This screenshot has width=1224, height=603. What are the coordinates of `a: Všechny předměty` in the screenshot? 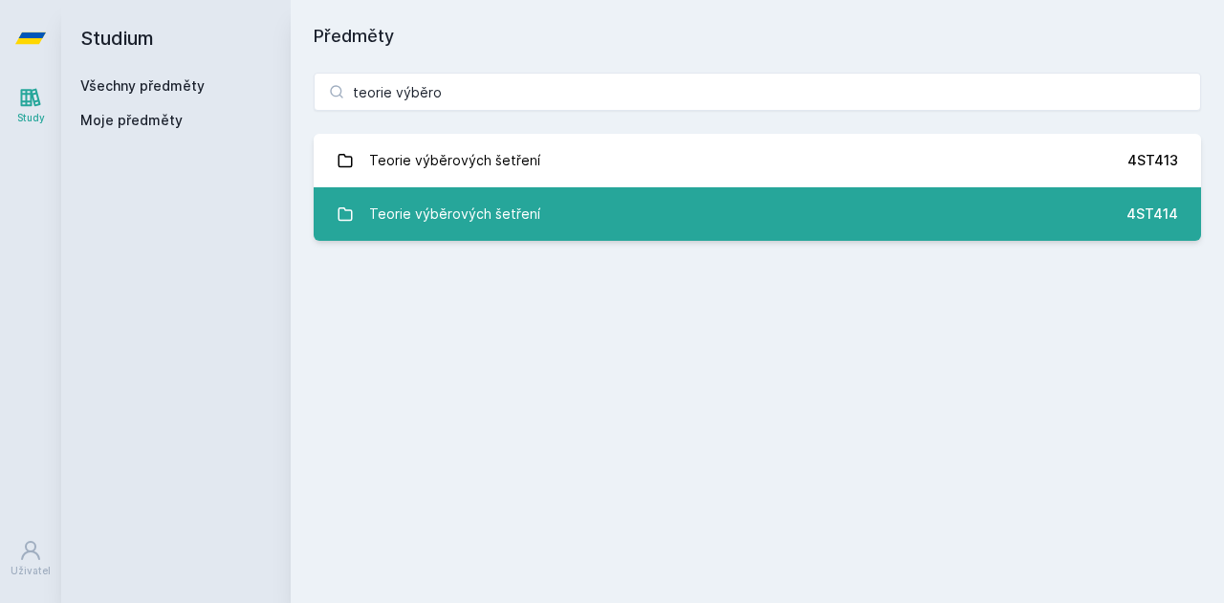 It's located at (142, 85).